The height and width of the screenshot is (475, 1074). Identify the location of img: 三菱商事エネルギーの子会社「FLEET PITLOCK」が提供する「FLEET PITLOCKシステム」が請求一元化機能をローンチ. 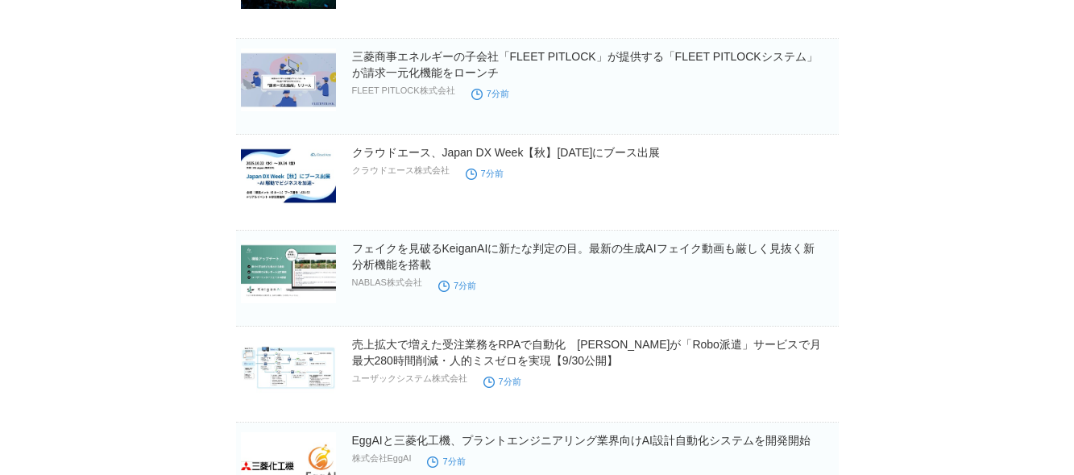
(289, 80).